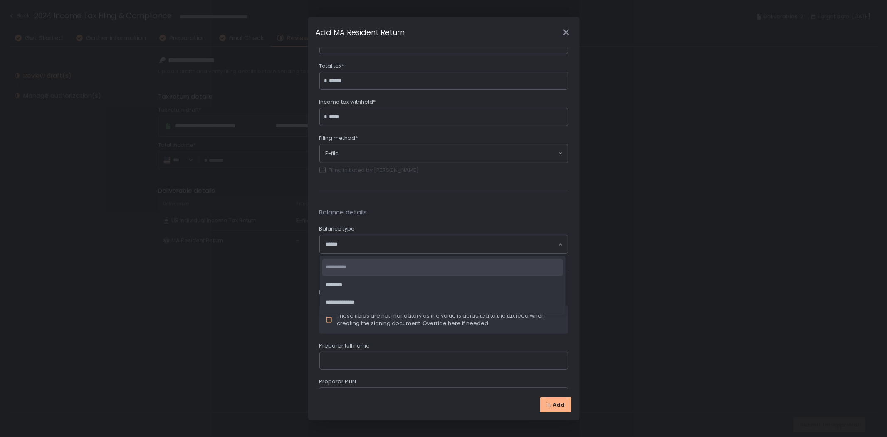 Image resolution: width=887 pixels, height=437 pixels. Describe the element at coordinates (348, 102) in the screenshot. I see `span: Income tax withheld*` at that location.